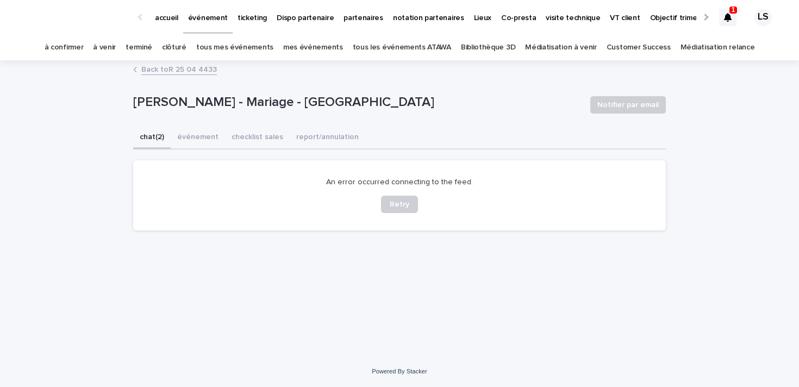 This screenshot has width=799, height=387. Describe the element at coordinates (139, 47) in the screenshot. I see `a: terminé` at that location.